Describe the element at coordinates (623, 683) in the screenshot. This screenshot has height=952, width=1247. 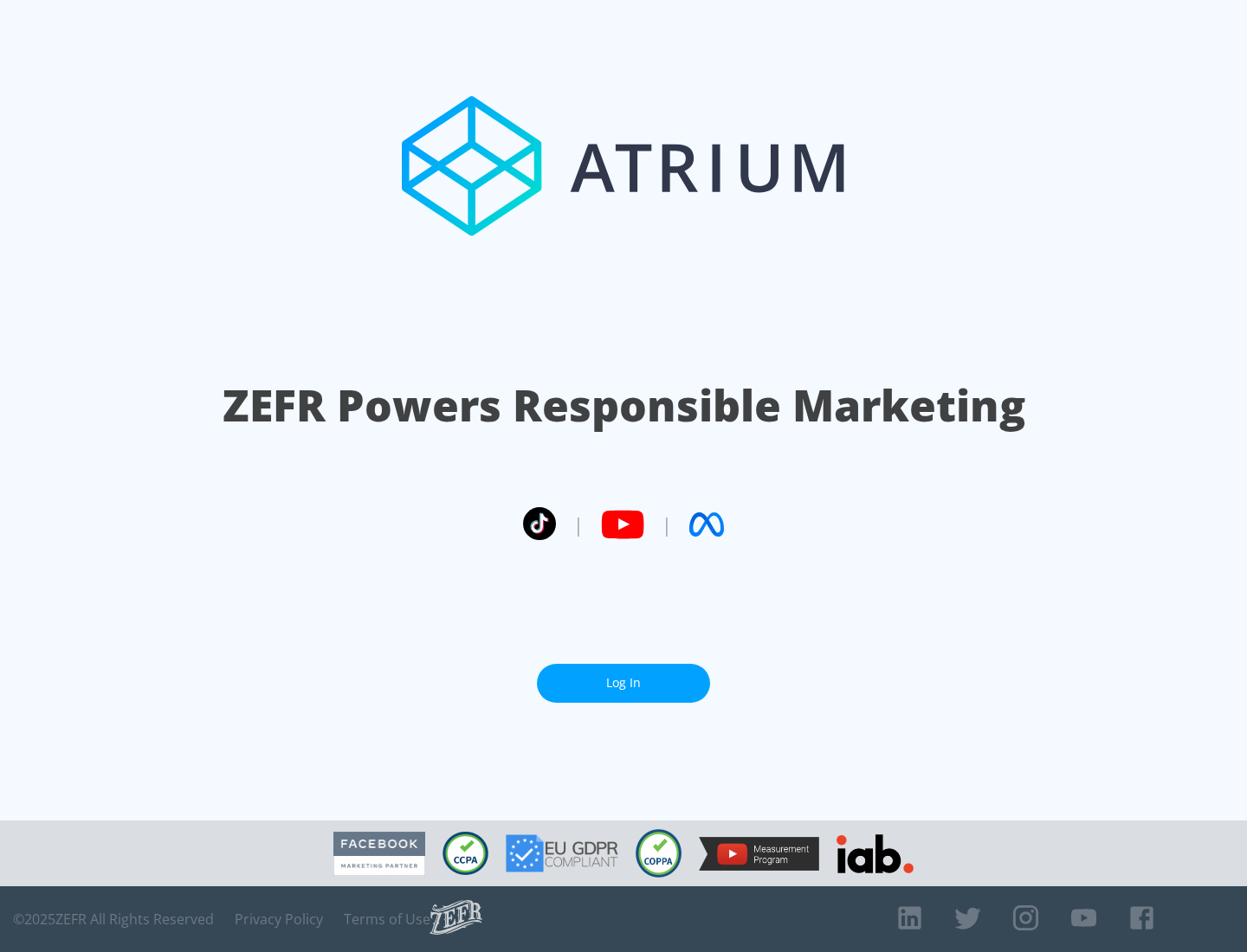
I see `a: Log In` at that location.